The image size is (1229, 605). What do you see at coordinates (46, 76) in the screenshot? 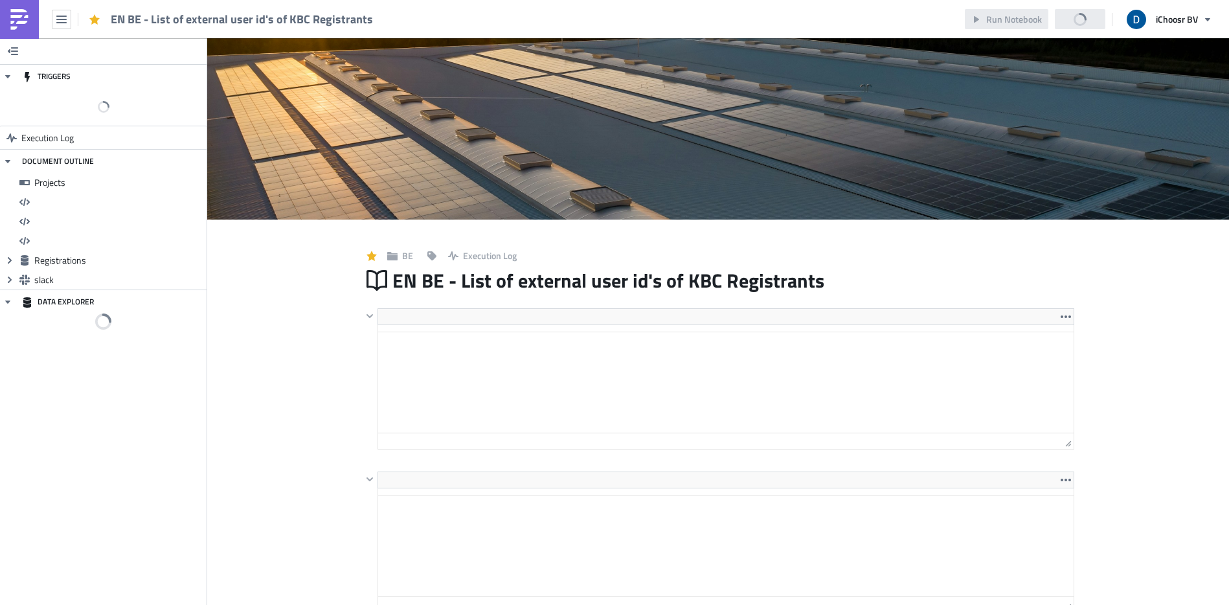
I see `div: TRIGGERS` at bounding box center [46, 76].